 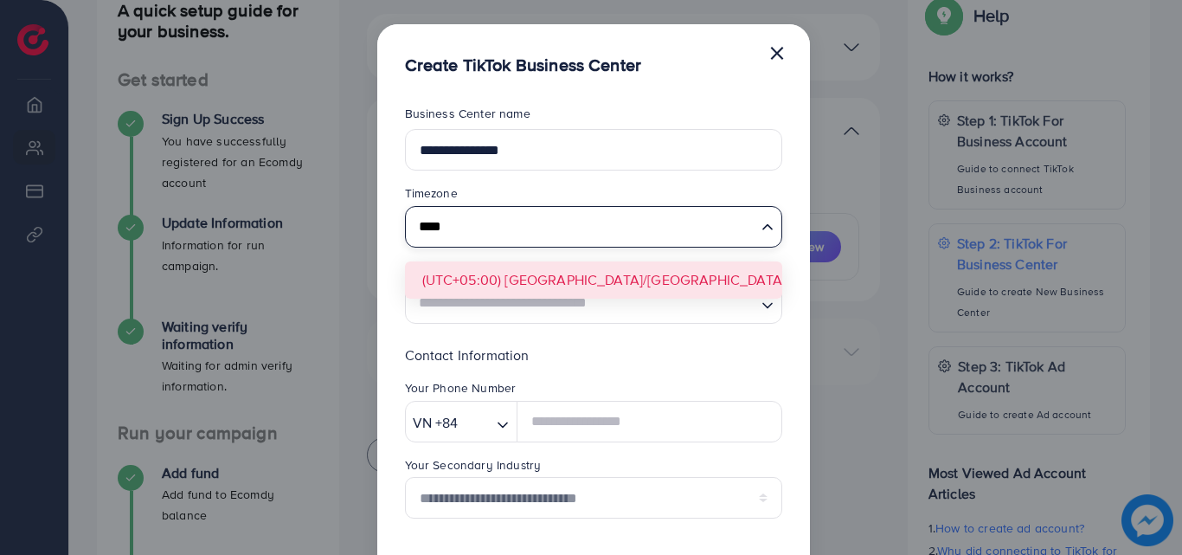 I want to click on span: +84, so click(x=447, y=422).